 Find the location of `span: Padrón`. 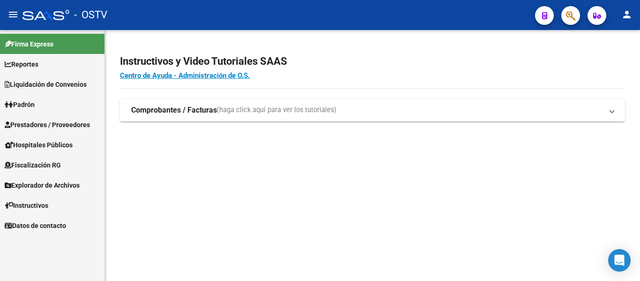

span: Padrón is located at coordinates (20, 105).